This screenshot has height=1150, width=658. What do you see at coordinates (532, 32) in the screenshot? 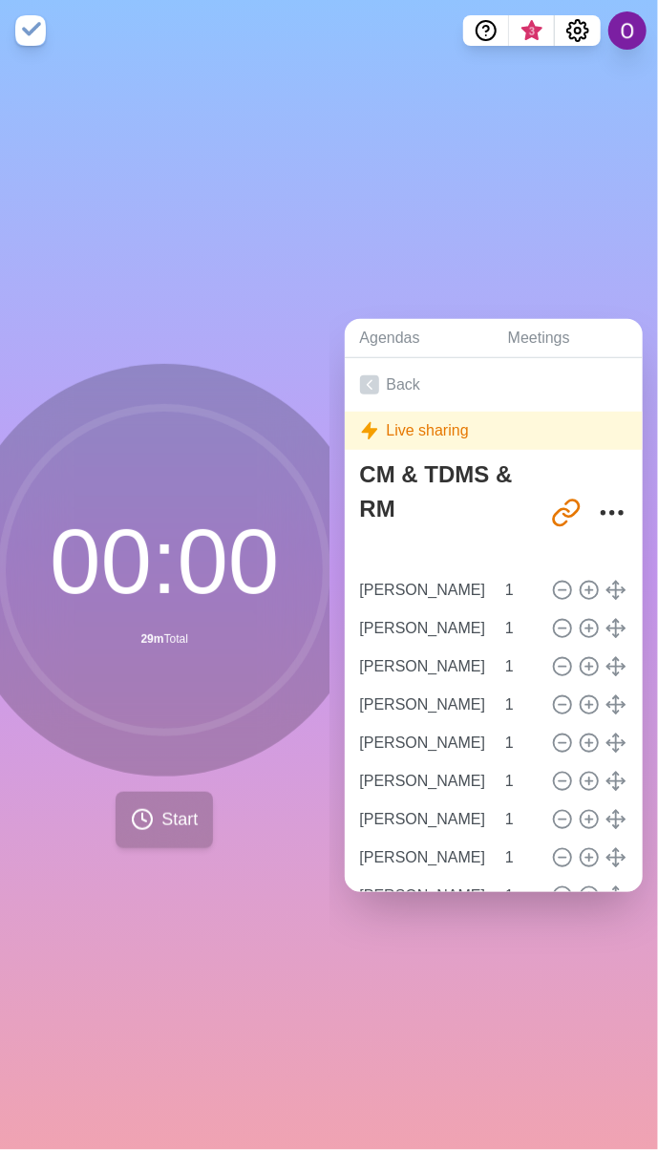
I see `span: 3` at bounding box center [532, 32].